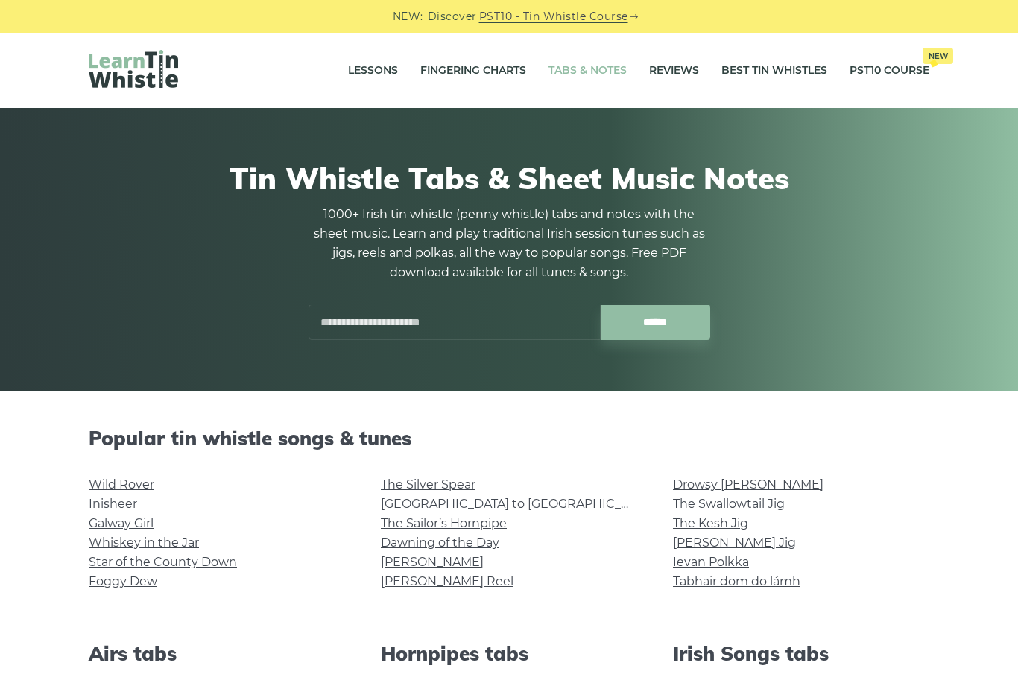  What do you see at coordinates (509, 178) in the screenshot?
I see `h1: Tin Whistle Tabs & Sheet Music Notes` at bounding box center [509, 178].